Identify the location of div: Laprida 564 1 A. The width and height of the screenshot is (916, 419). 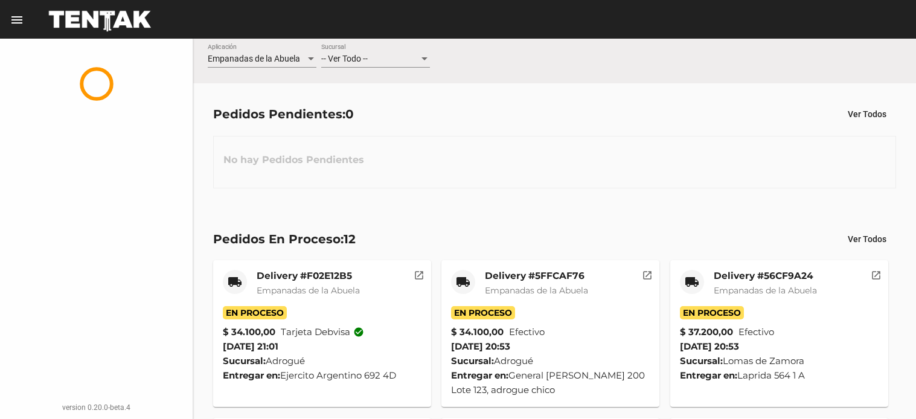
(779, 376).